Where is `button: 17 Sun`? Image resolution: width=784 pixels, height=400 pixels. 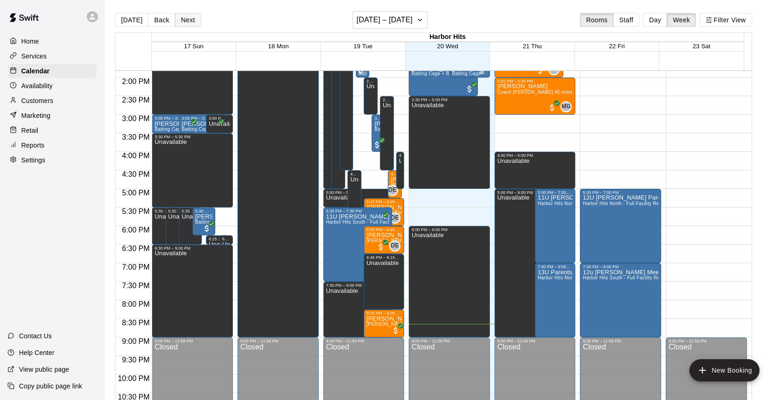 button: 17 Sun is located at coordinates (193, 46).